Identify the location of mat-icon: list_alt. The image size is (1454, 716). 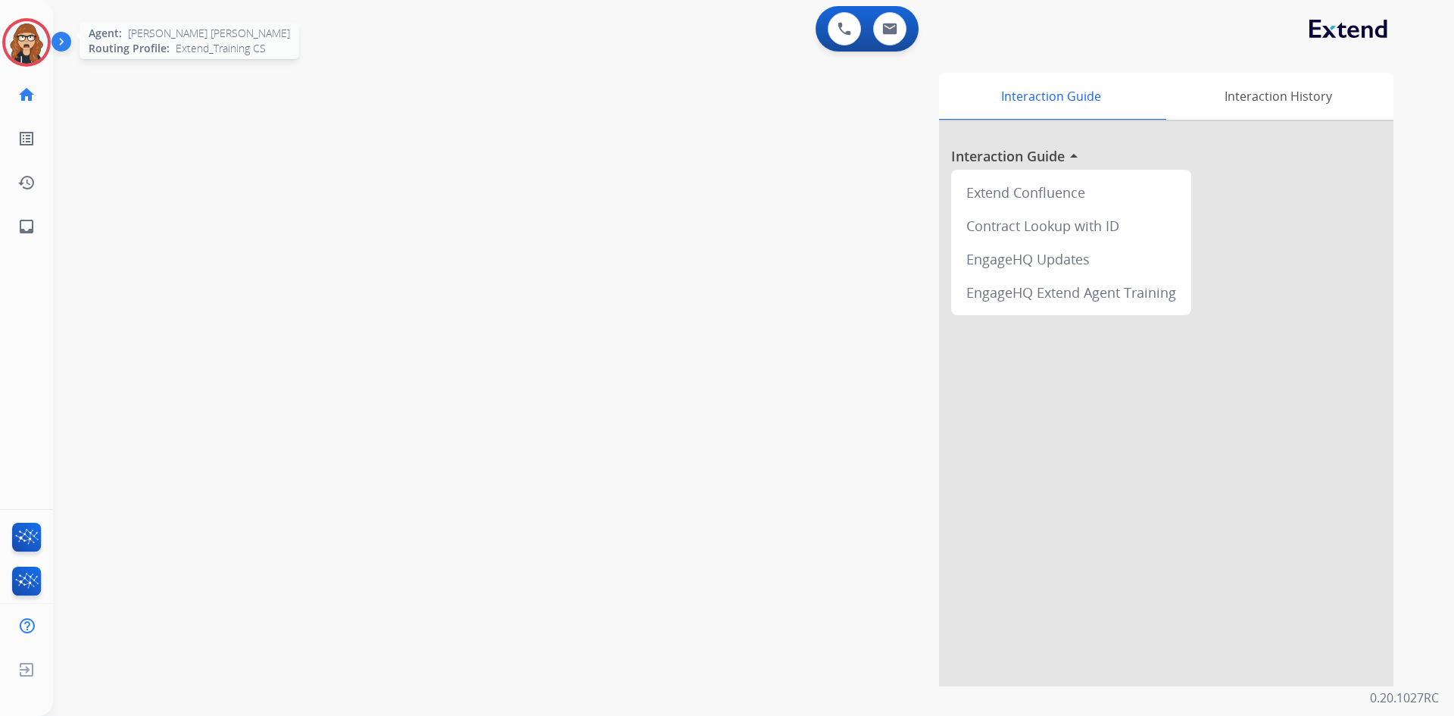
(27, 139).